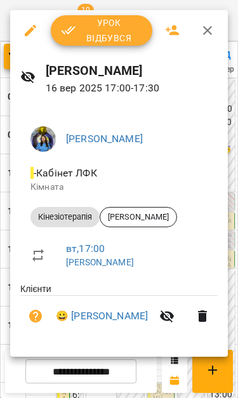 The height and width of the screenshot is (398, 238). Describe the element at coordinates (119, 187) in the screenshot. I see `p: Кімната` at that location.